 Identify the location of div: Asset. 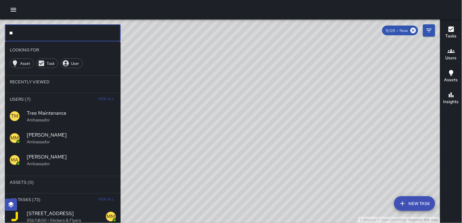
(22, 63).